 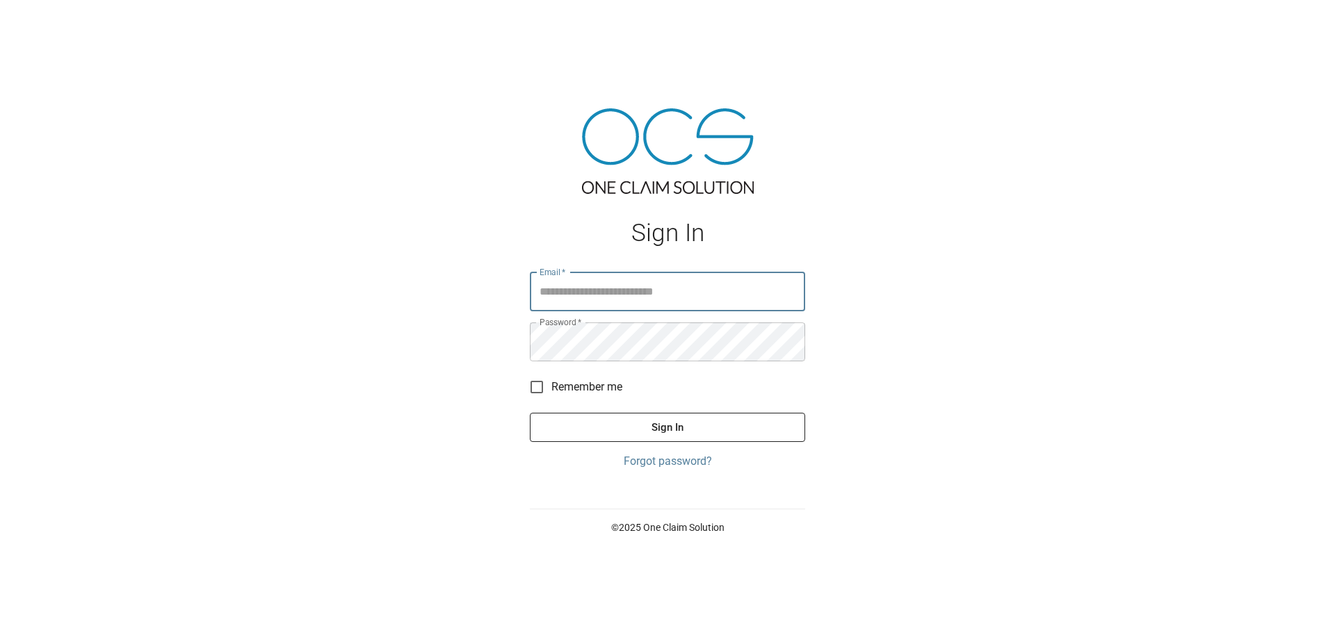 What do you see at coordinates (667, 428) in the screenshot?
I see `button: Sign In` at bounding box center [667, 428].